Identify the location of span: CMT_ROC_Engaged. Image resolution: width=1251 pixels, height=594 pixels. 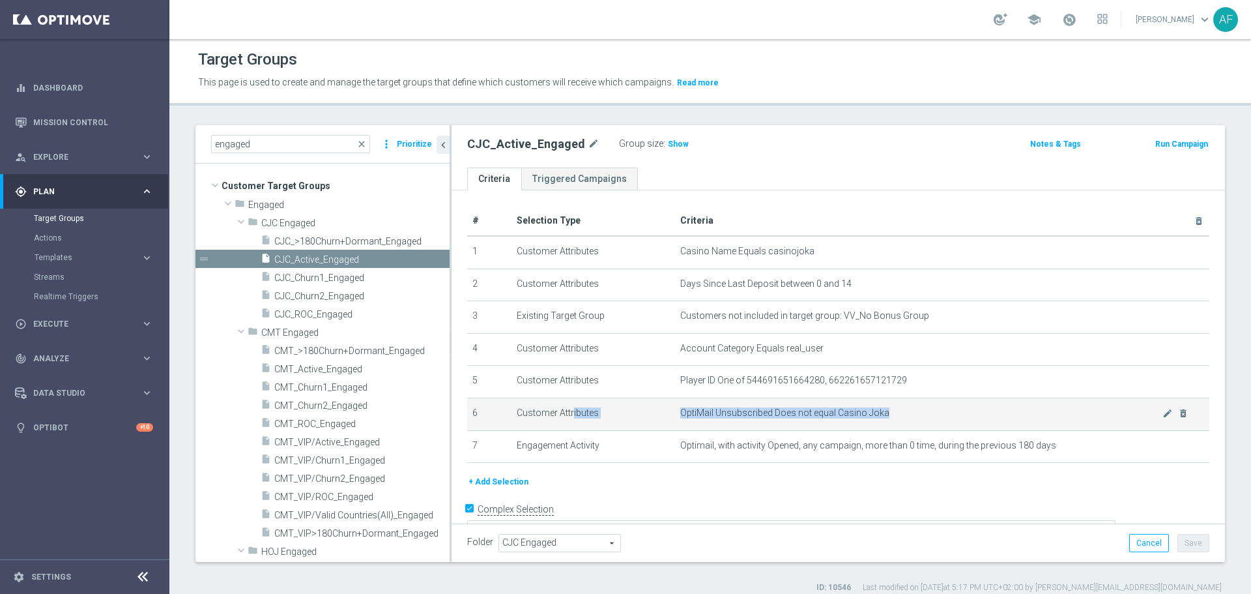
(362, 424).